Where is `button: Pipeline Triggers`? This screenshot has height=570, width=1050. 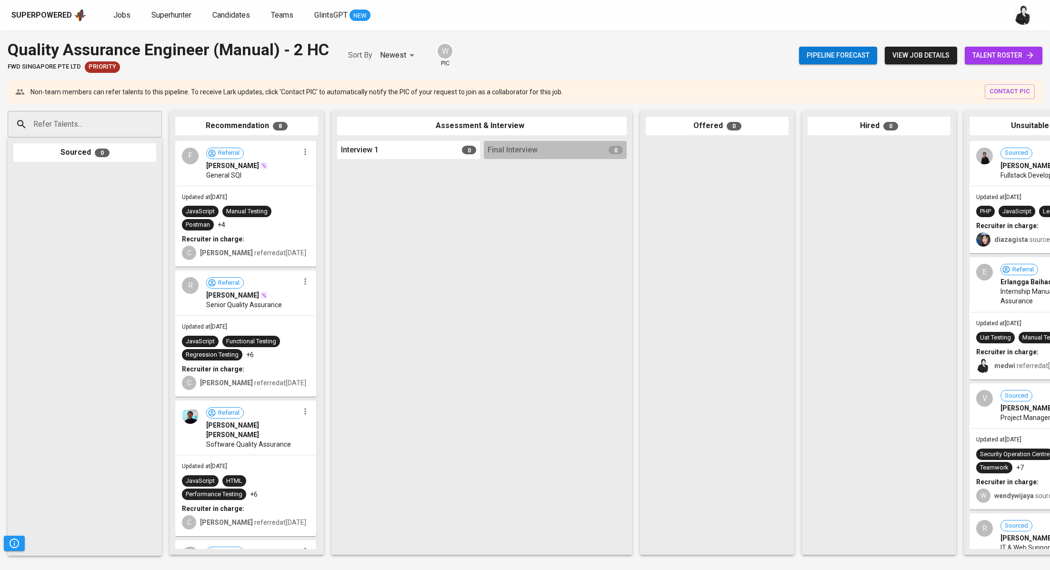 button: Pipeline Triggers is located at coordinates (14, 544).